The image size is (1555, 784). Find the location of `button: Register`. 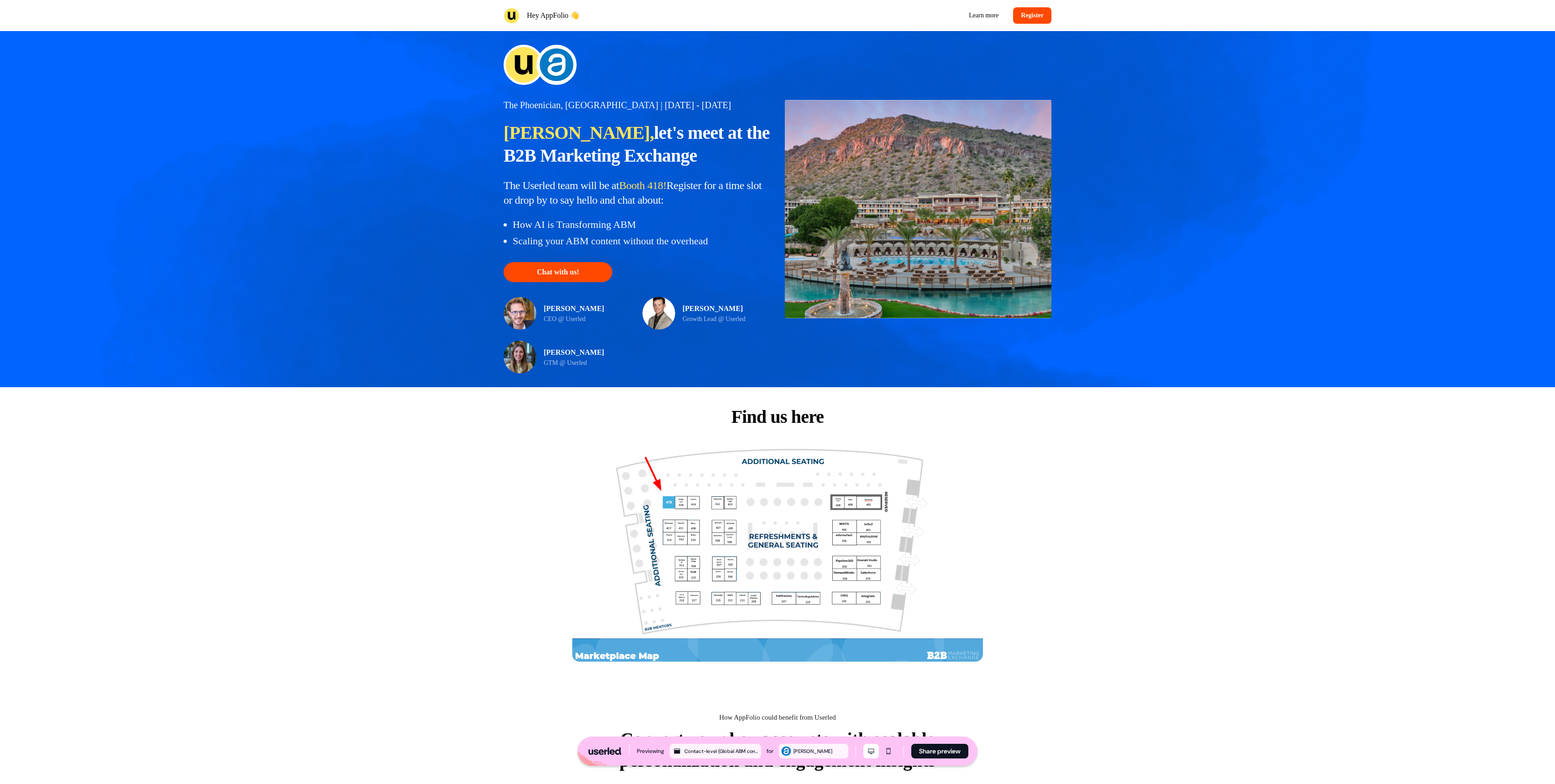

button: Register is located at coordinates (1032, 16).